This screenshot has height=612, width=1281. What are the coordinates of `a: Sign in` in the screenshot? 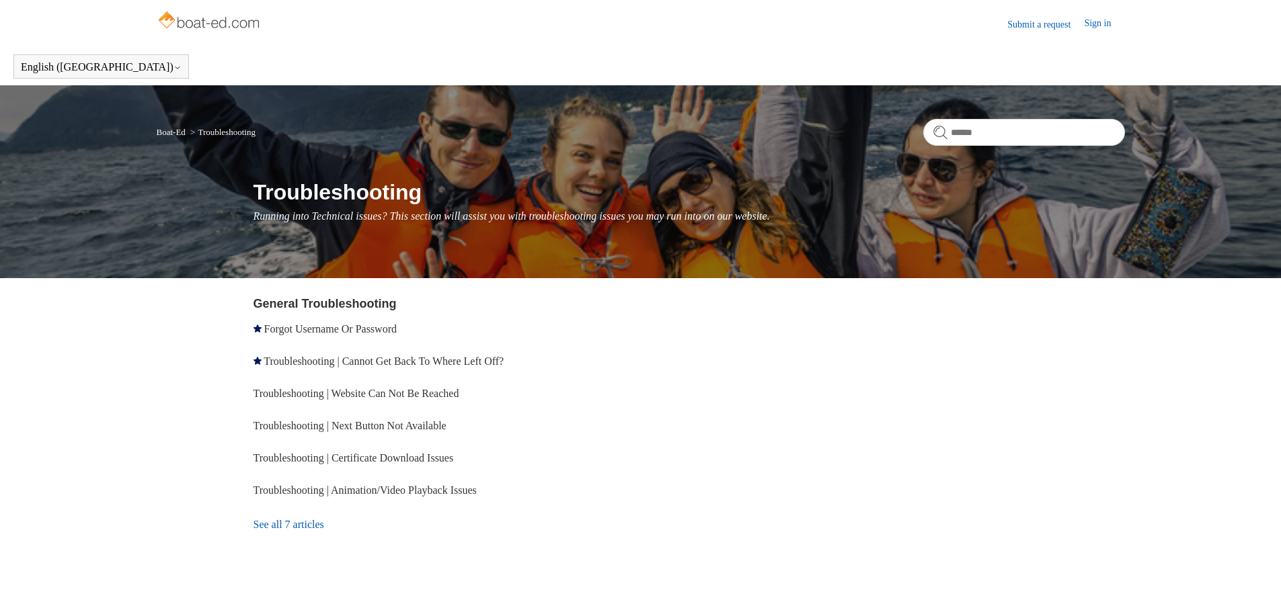 It's located at (1104, 24).